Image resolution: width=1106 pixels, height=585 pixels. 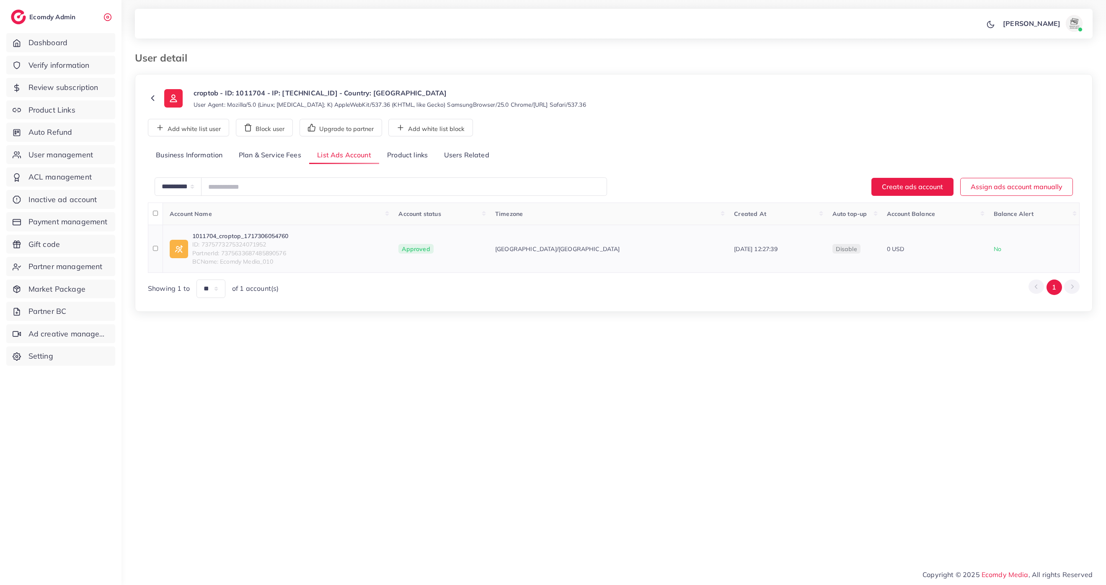 I want to click on button: Assign ads account manually, so click(x=1016, y=187).